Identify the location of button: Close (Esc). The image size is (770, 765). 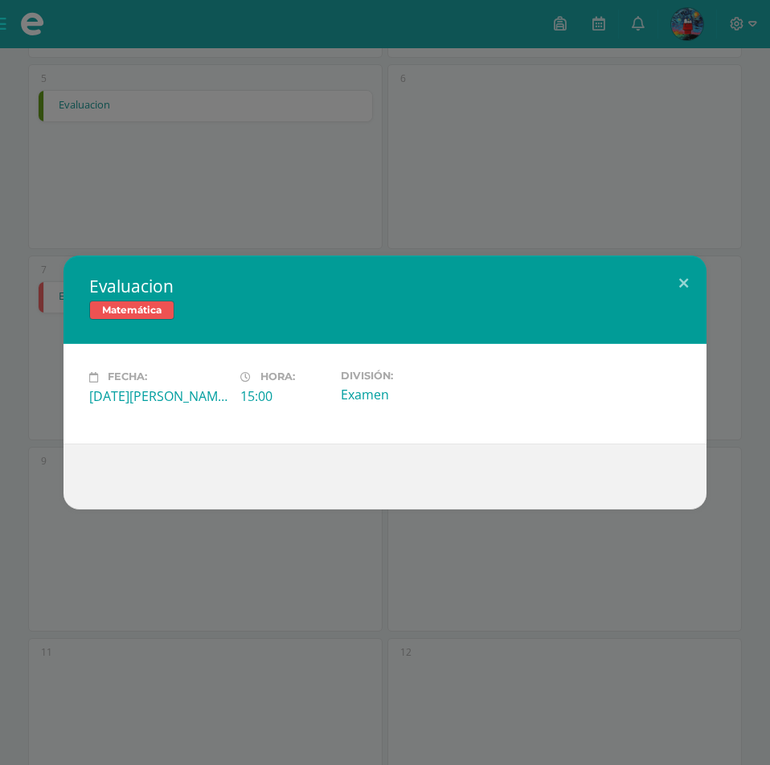
(683, 283).